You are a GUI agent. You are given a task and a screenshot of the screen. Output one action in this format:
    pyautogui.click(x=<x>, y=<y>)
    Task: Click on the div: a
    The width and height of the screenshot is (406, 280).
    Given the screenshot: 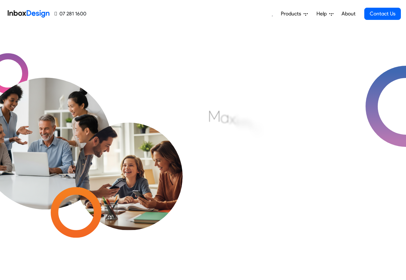 What is the action you would take?
    pyautogui.click(x=225, y=118)
    